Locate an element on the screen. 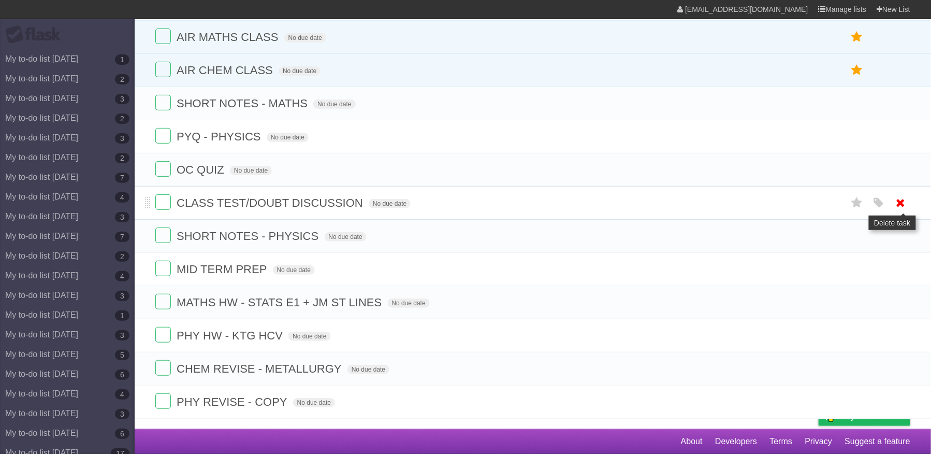 The height and width of the screenshot is (454, 931). span: MATHS HW - STATS E1 + JM ST LINES is located at coordinates (280, 302).